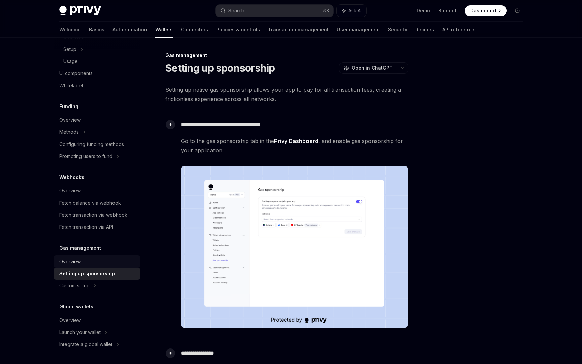 Image resolution: width=582 pixels, height=364 pixels. What do you see at coordinates (97, 30) in the screenshot?
I see `a: Basics` at bounding box center [97, 30].